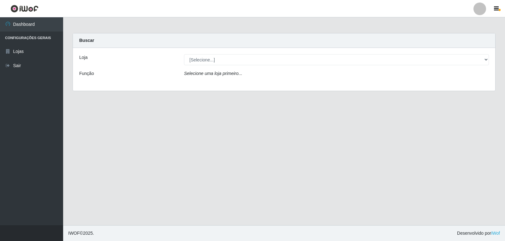 This screenshot has height=241, width=505. Describe the element at coordinates (81, 233) in the screenshot. I see `span: © 2025 .` at that location.